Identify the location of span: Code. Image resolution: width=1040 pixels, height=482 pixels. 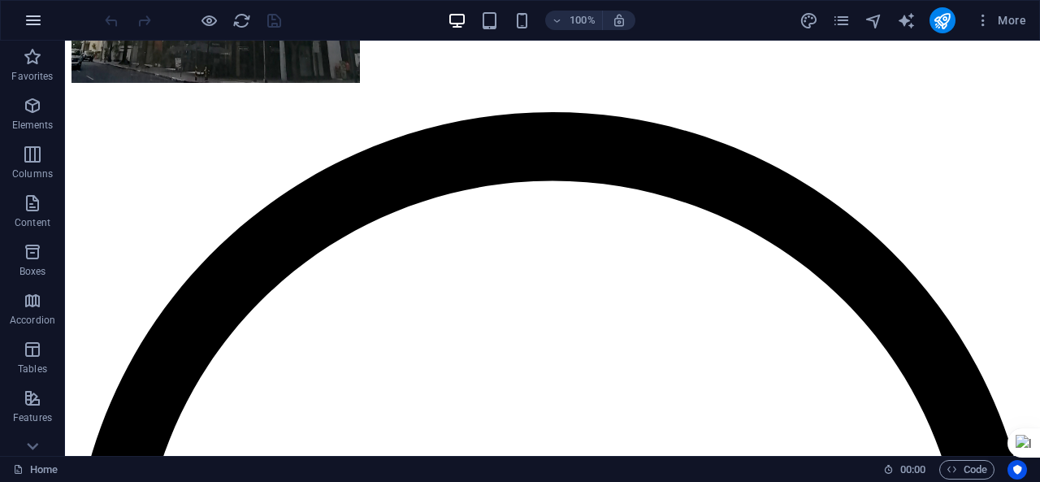
(967, 470).